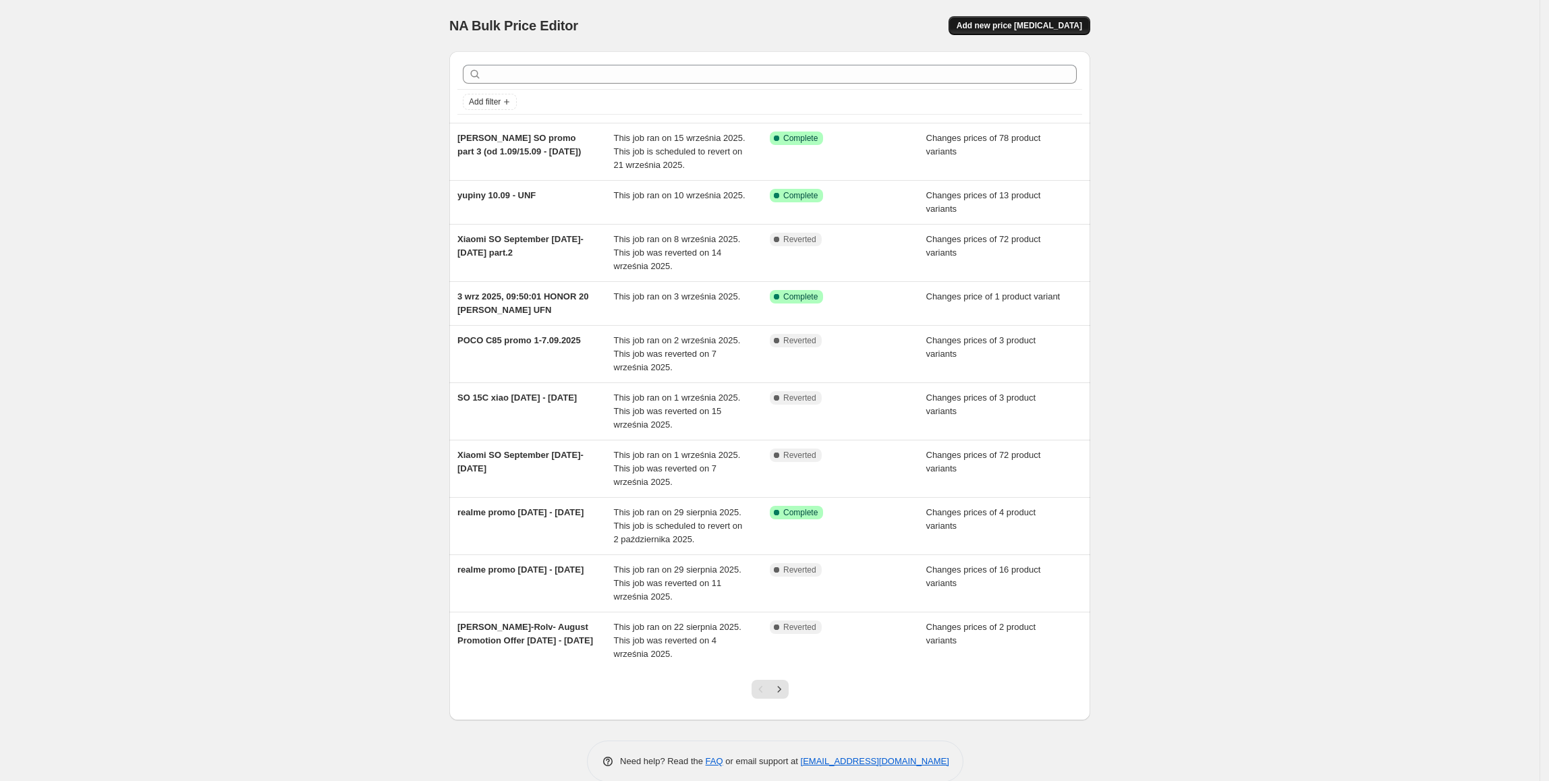 The image size is (1549, 781). What do you see at coordinates (662, 761) in the screenshot?
I see `span: Need help? Read the` at bounding box center [662, 761].